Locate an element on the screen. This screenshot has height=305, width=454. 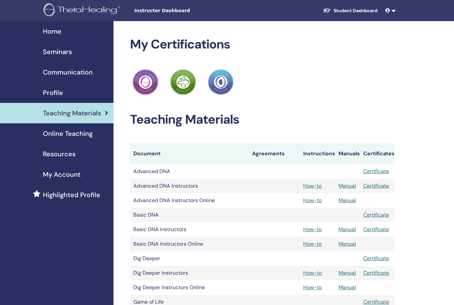
td: Dig Deeper Instructors is located at coordinates (189, 273).